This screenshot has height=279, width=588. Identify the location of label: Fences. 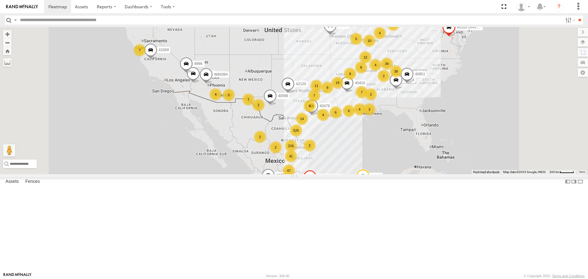
(32, 182).